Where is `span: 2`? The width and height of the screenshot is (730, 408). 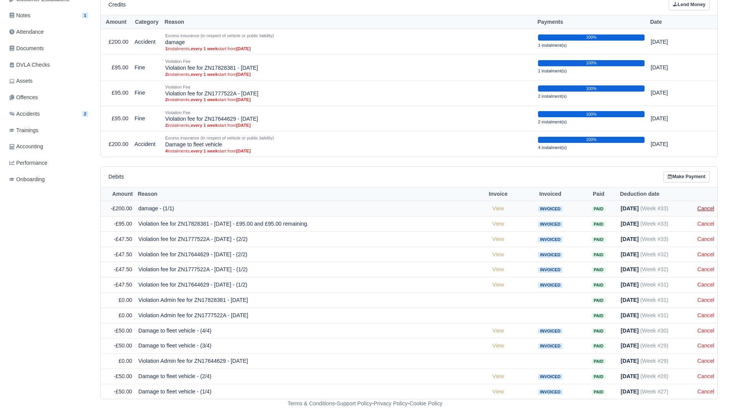 span: 2 is located at coordinates (85, 114).